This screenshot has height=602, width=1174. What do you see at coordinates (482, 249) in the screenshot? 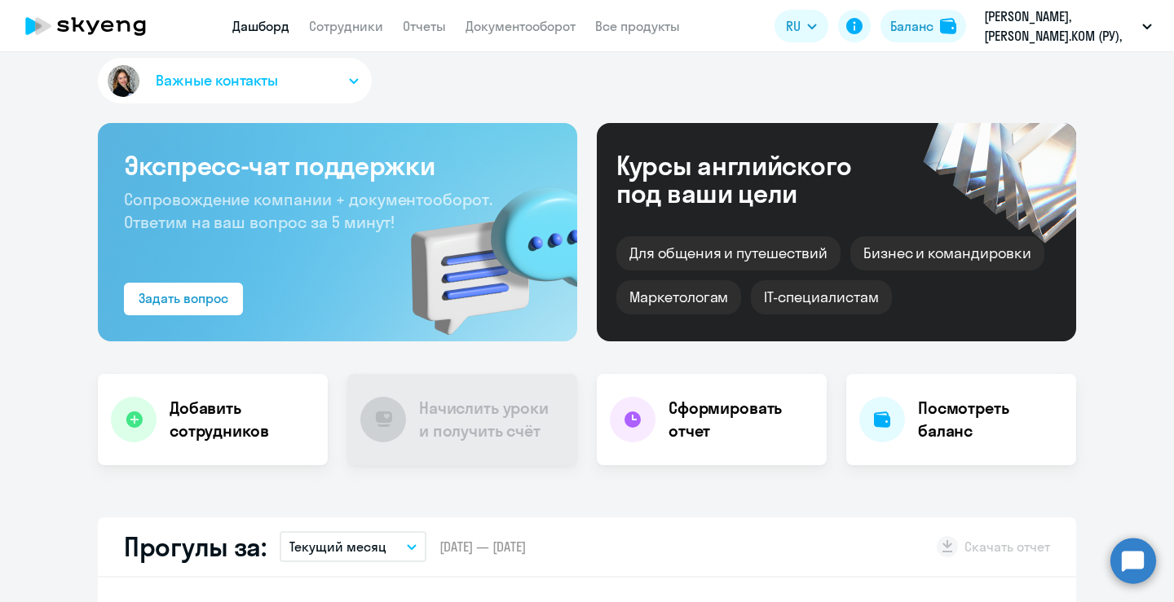
I see `img: bg-img` at bounding box center [482, 249].